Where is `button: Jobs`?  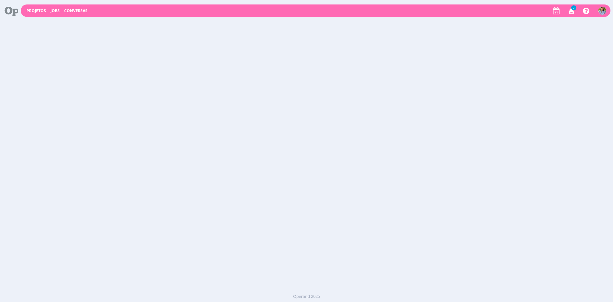 button: Jobs is located at coordinates (55, 11).